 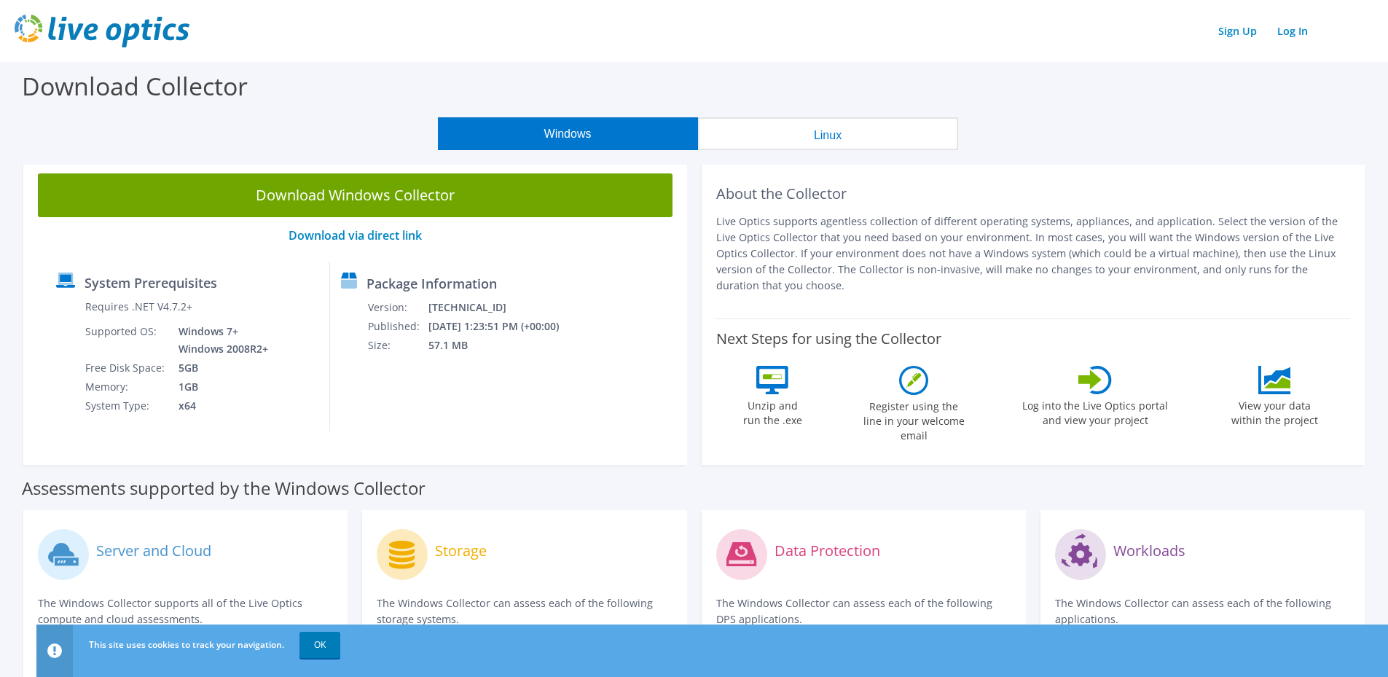 What do you see at coordinates (219, 340) in the screenshot?
I see `td: Windows 7+ Windows 2008R2+` at bounding box center [219, 340].